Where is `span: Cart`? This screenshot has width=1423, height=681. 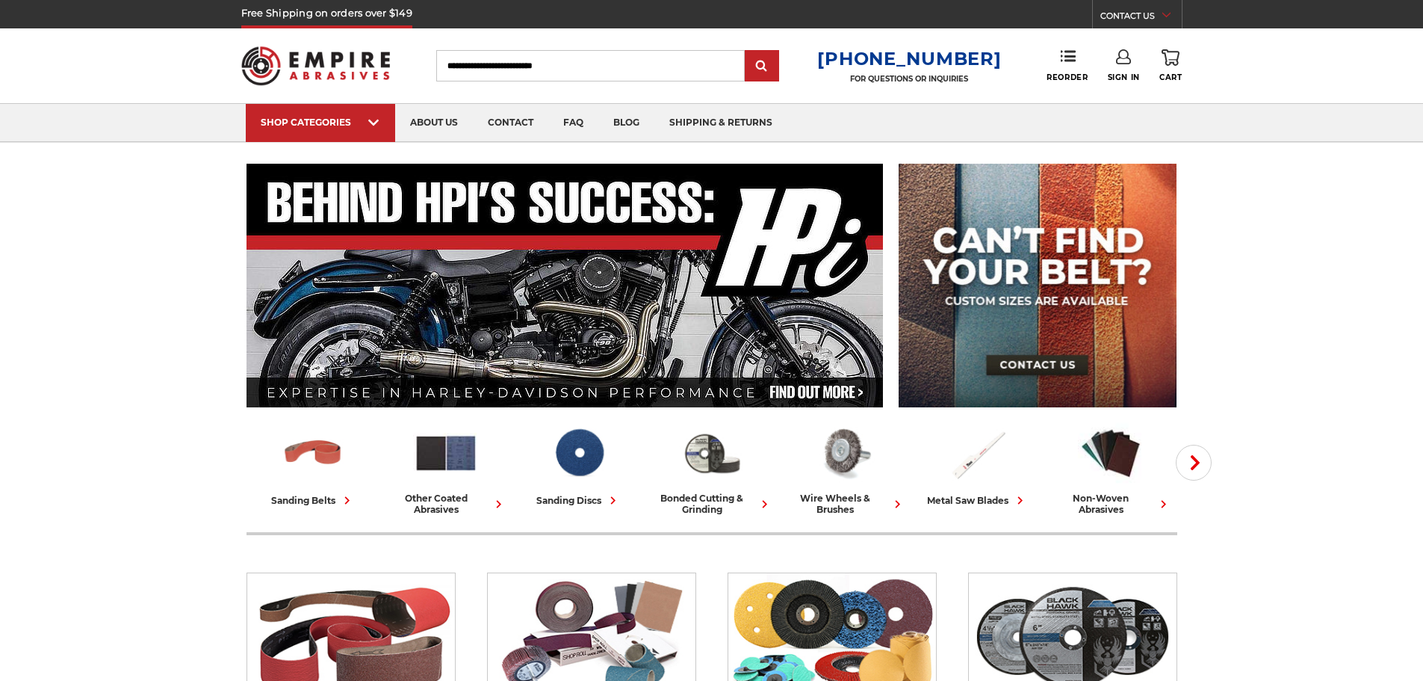 span: Cart is located at coordinates (1171, 77).